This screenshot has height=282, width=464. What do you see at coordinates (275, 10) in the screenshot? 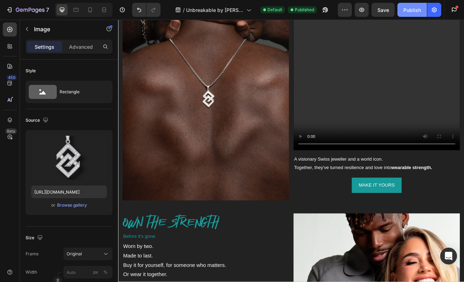
I see `span: Default` at bounding box center [275, 10].